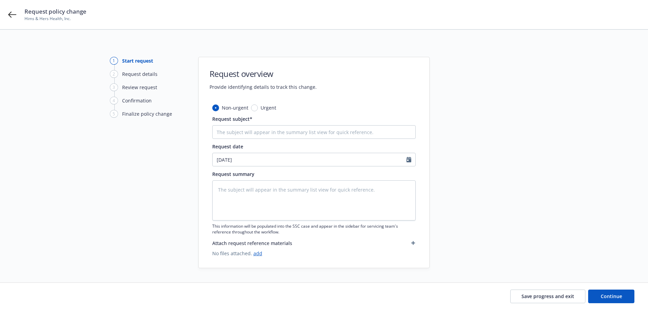 This screenshot has width=648, height=310. I want to click on button: Calendar, so click(409, 160).